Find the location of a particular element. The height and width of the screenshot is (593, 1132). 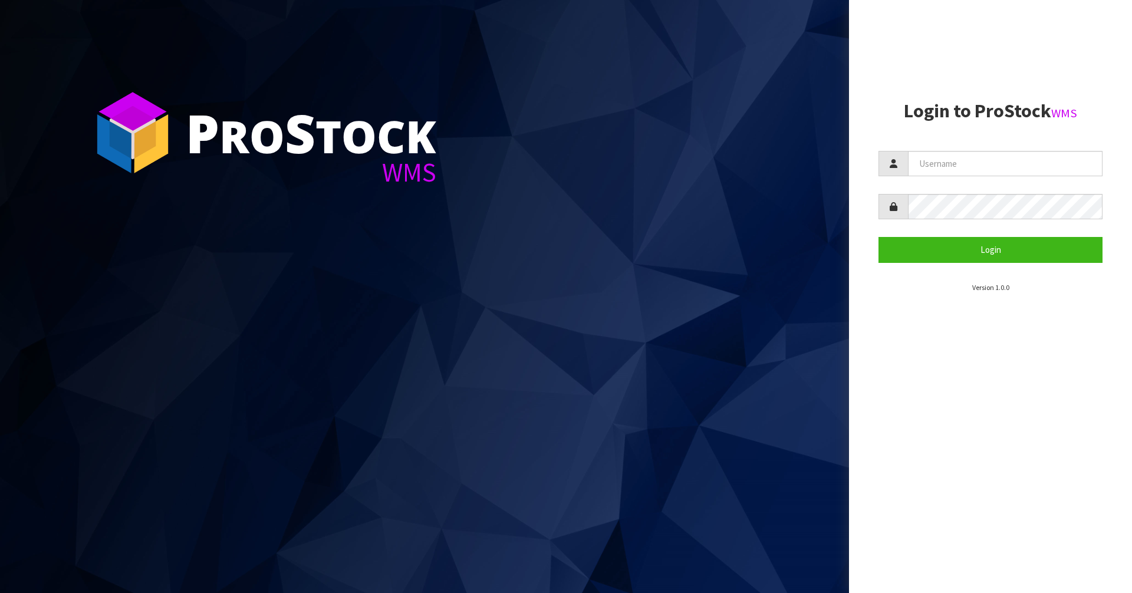

div: WMS is located at coordinates (311, 172).